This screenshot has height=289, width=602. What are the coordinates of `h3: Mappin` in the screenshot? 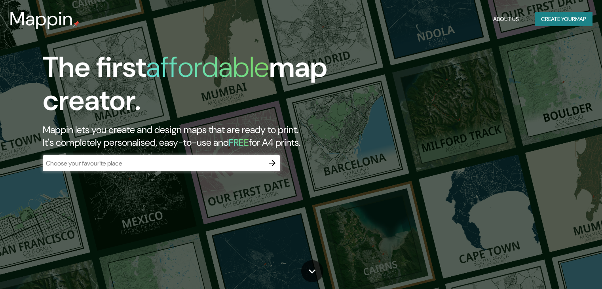 It's located at (41, 19).